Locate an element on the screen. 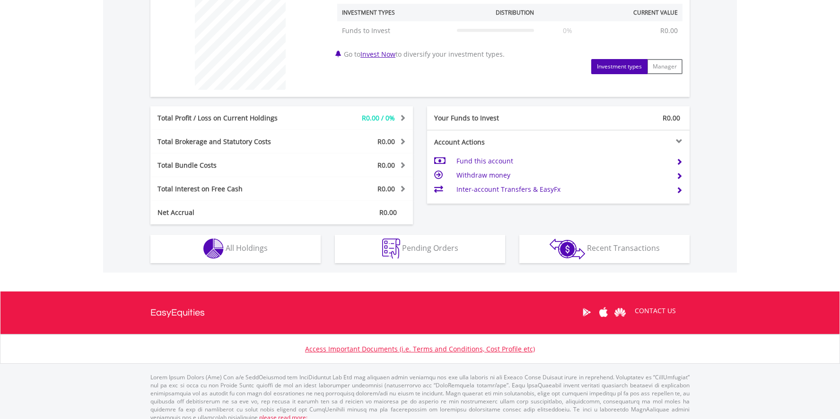 The width and height of the screenshot is (840, 419). img: holdings-wht.png is located at coordinates (213, 249).